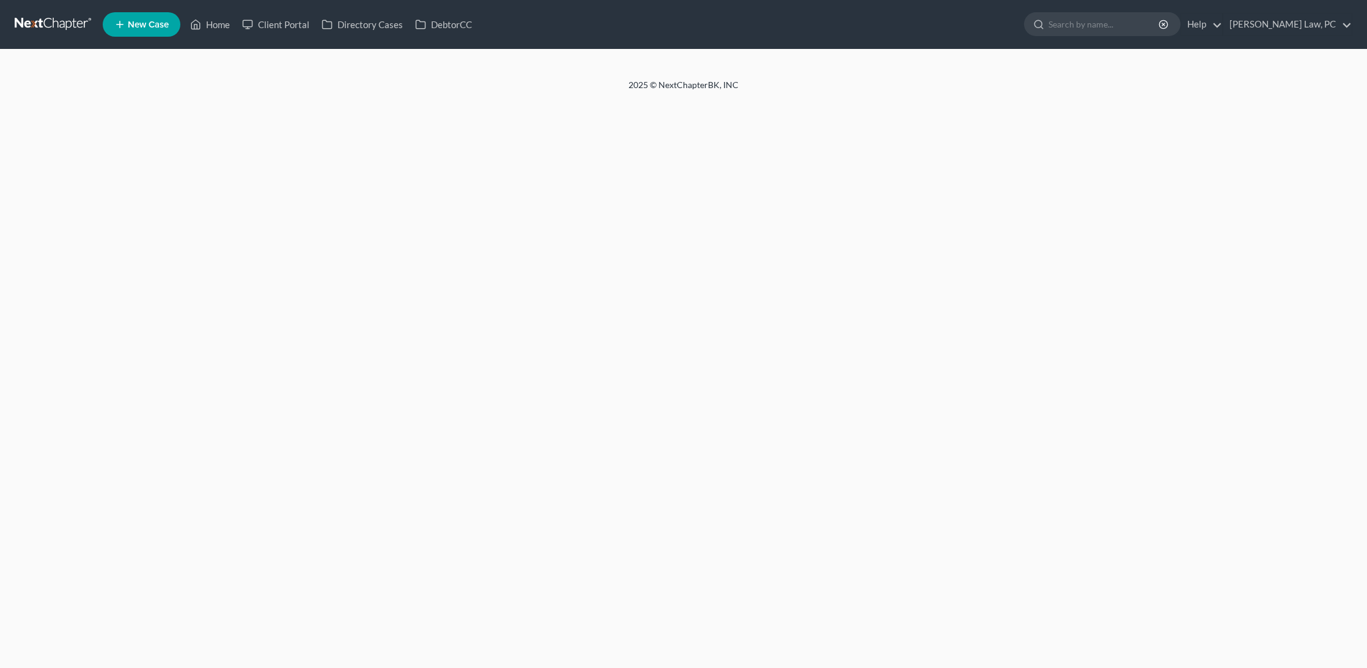 Image resolution: width=1367 pixels, height=668 pixels. What do you see at coordinates (148, 24) in the screenshot?
I see `span: New Case` at bounding box center [148, 24].